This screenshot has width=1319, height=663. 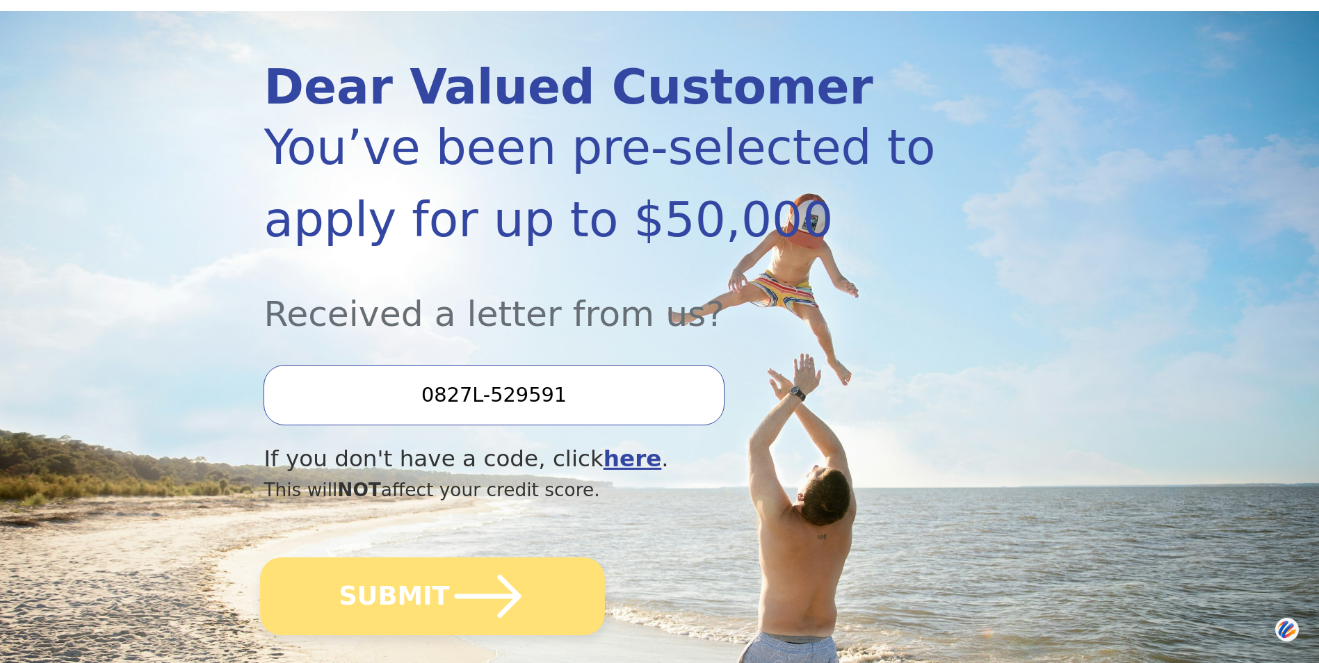 What do you see at coordinates (433, 597) in the screenshot?
I see `button: SUBMIT` at bounding box center [433, 597].